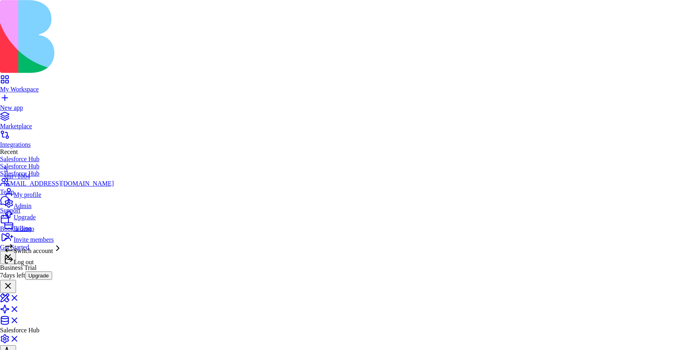 The height and width of the screenshot is (350, 693). I want to click on span: Invite members, so click(34, 239).